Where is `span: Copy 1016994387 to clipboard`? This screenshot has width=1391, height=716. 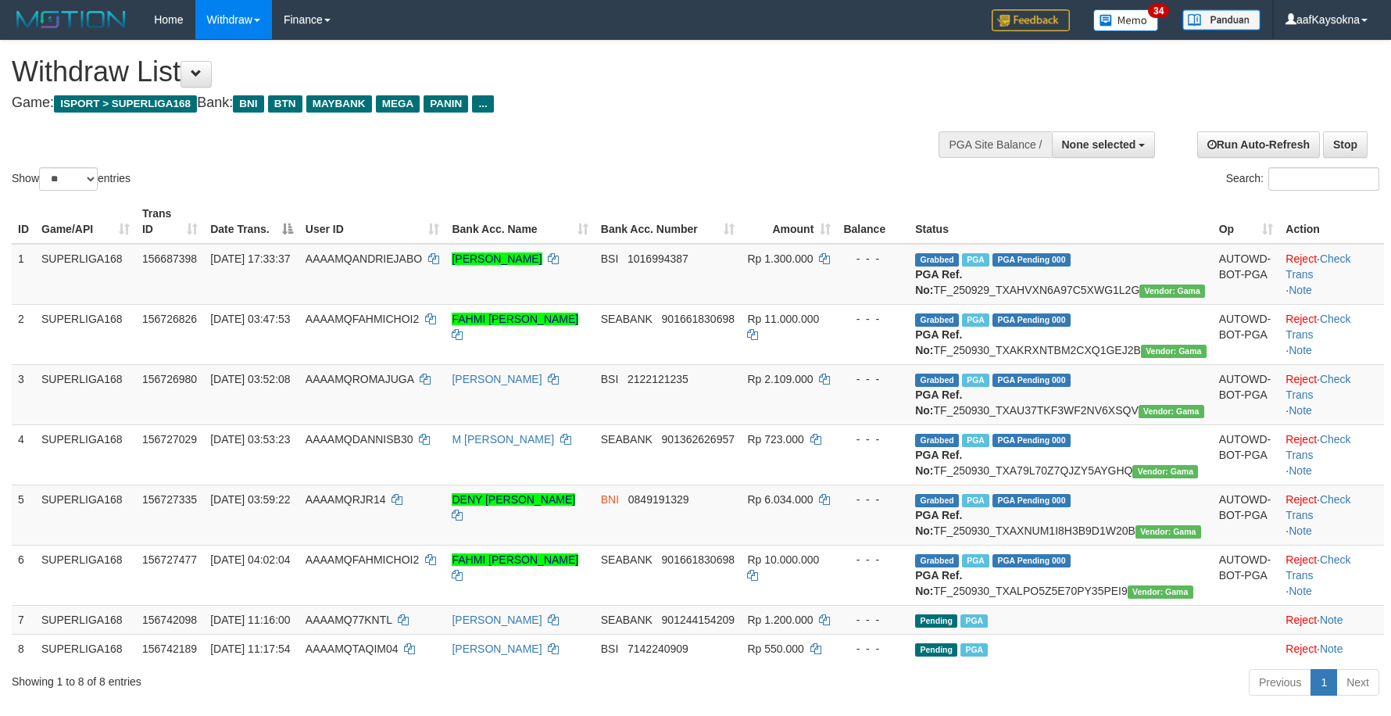 span: Copy 1016994387 to clipboard is located at coordinates (658, 259).